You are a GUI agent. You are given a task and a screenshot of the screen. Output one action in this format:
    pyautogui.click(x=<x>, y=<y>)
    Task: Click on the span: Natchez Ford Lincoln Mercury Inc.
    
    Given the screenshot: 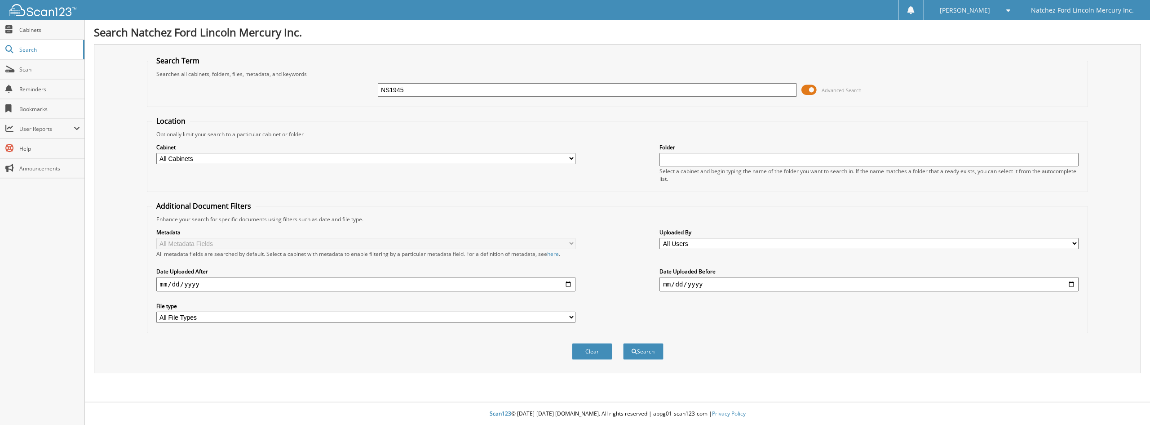 What is the action you would take?
    pyautogui.click(x=1082, y=10)
    